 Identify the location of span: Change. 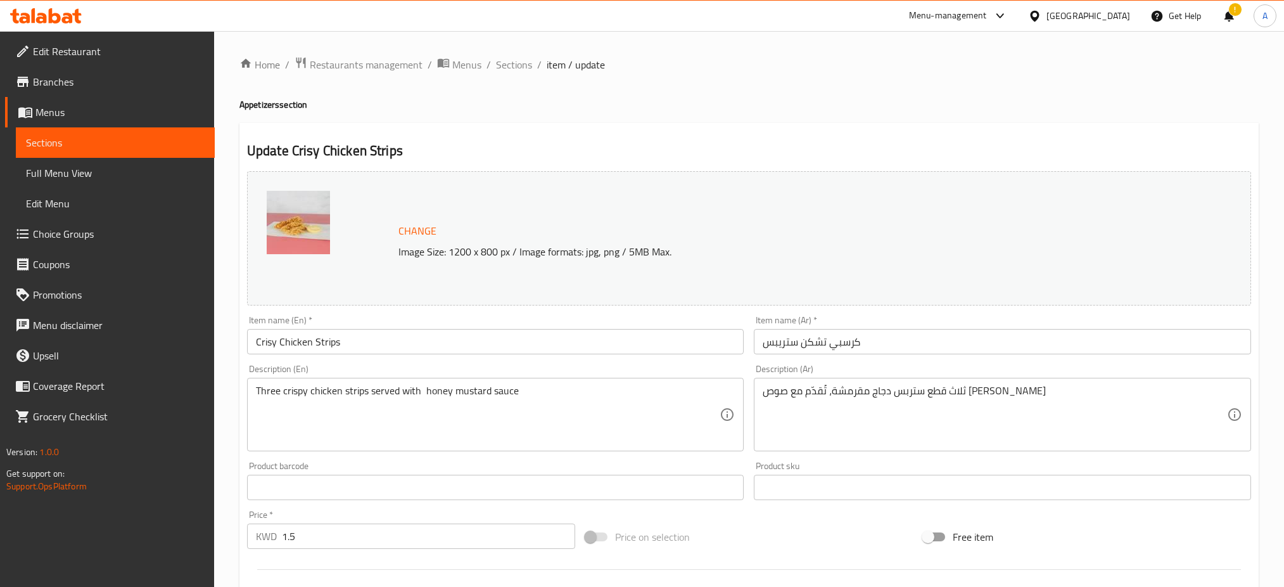
(417, 231).